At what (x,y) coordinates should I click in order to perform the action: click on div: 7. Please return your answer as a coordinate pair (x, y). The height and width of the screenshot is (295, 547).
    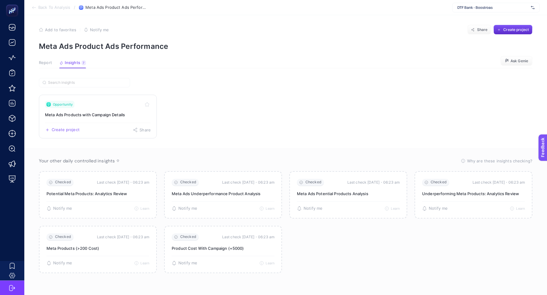
    Looking at the image, I should click on (84, 63).